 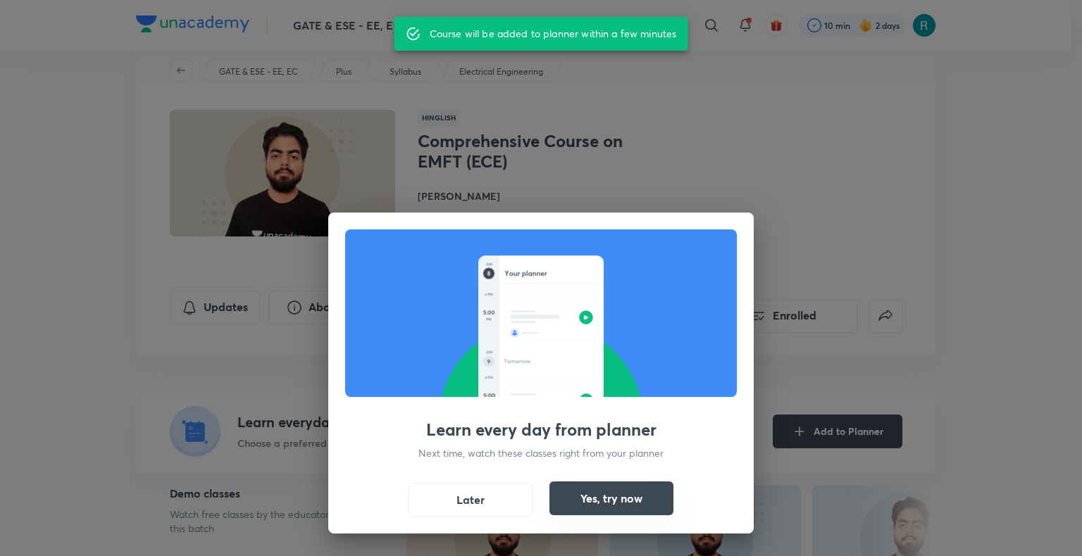 What do you see at coordinates (489, 320) in the screenshot?
I see `g: PM` at bounding box center [489, 320].